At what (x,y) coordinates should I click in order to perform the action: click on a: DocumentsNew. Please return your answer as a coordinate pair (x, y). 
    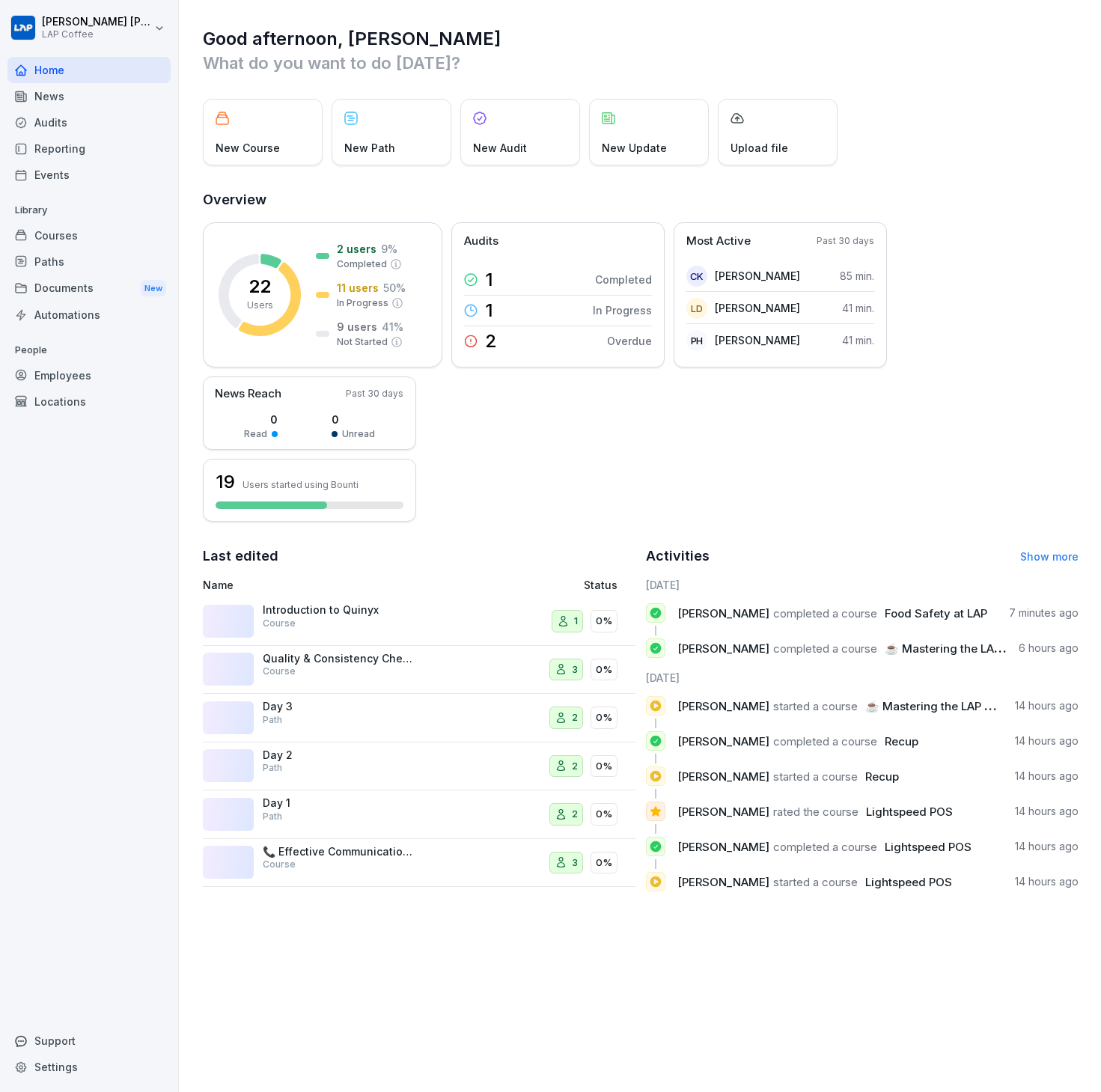
    Looking at the image, I should click on (89, 289).